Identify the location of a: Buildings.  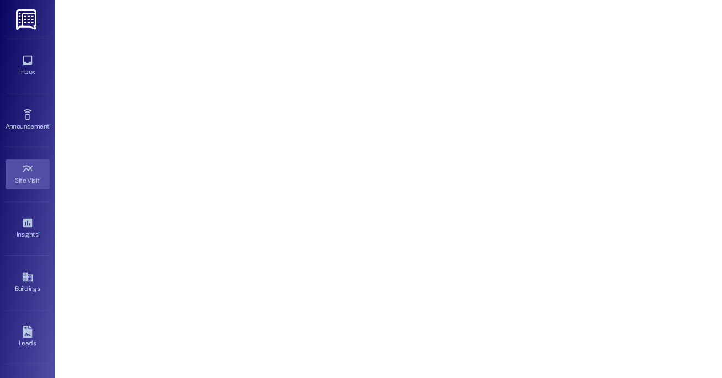
(28, 282).